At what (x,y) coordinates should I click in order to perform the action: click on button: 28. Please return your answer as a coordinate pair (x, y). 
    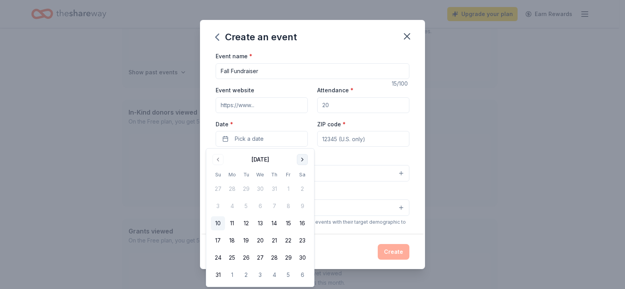
    Looking at the image, I should click on (274, 257).